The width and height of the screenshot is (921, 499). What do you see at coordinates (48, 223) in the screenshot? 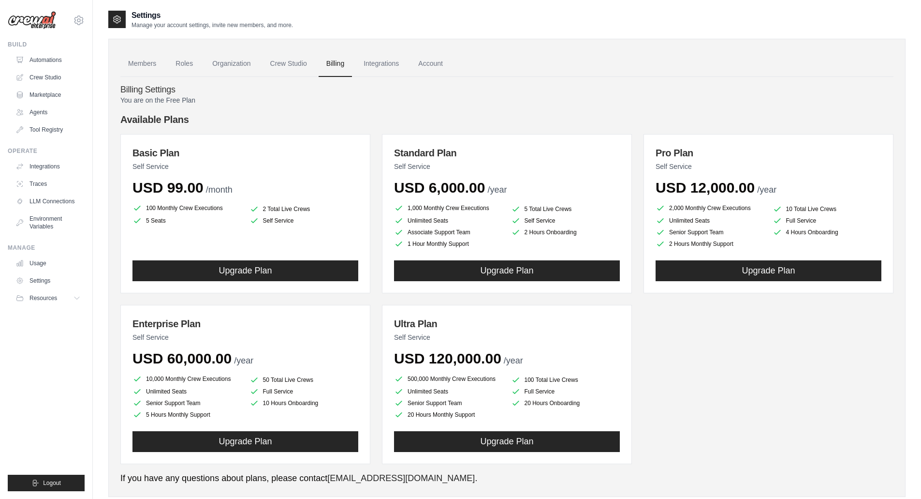
I see `a: Environment Variables` at bounding box center [48, 223].